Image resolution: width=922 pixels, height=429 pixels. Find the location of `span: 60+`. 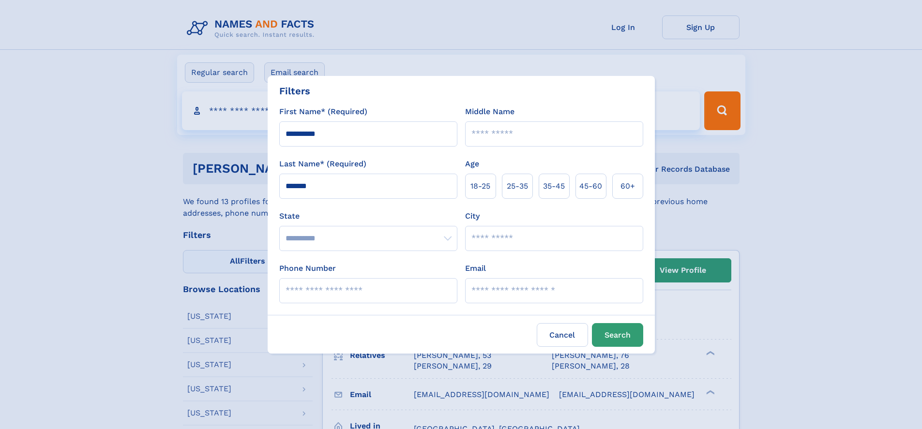

span: 60+ is located at coordinates (628, 186).